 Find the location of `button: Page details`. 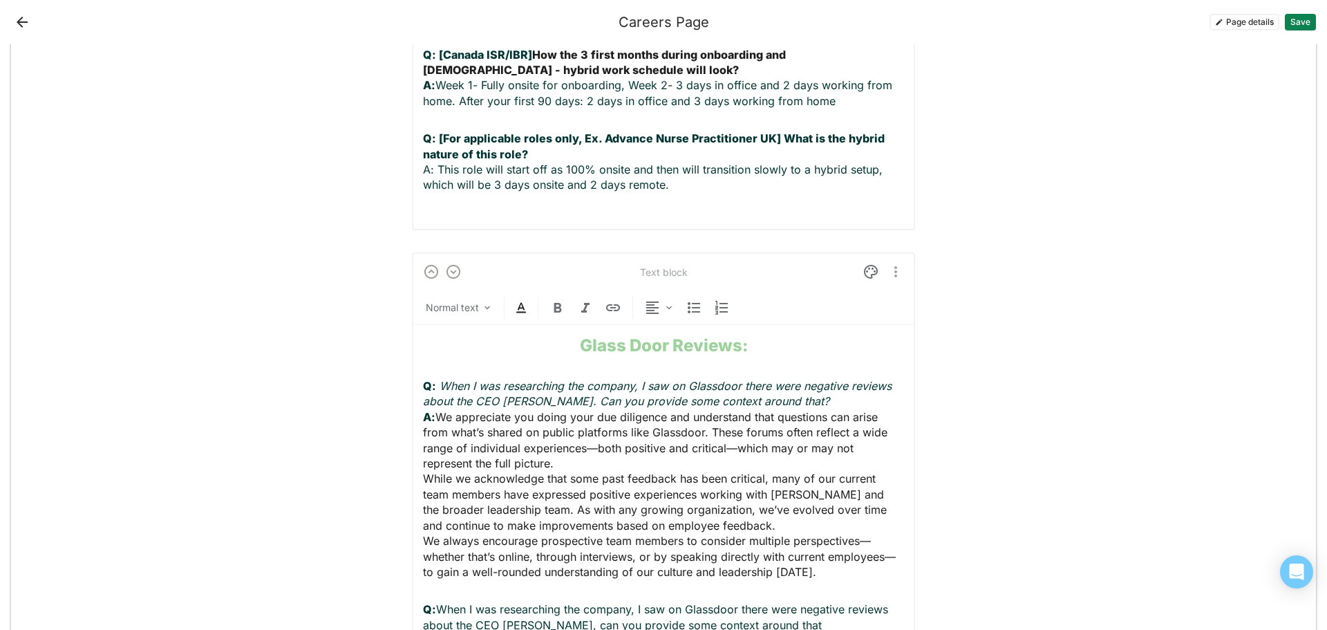

button: Page details is located at coordinates (1244, 22).